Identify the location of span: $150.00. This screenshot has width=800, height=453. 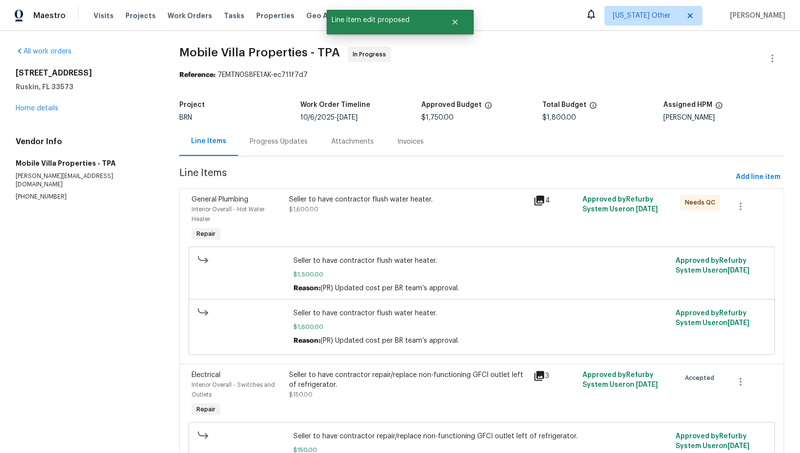
(301, 394).